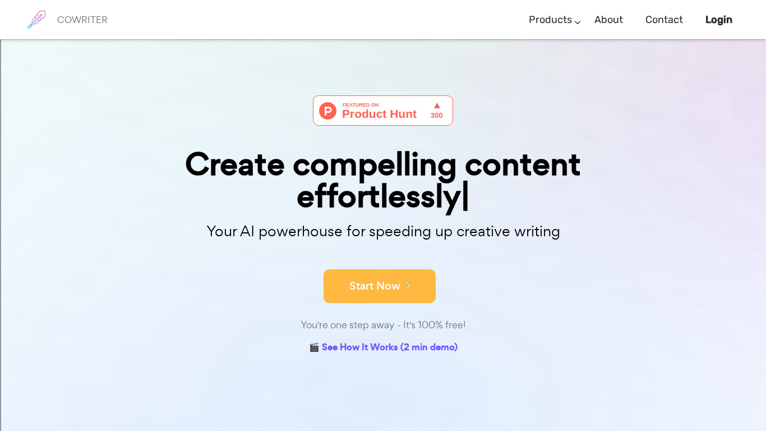  I want to click on div: Sort A > Z, so click(383, 10).